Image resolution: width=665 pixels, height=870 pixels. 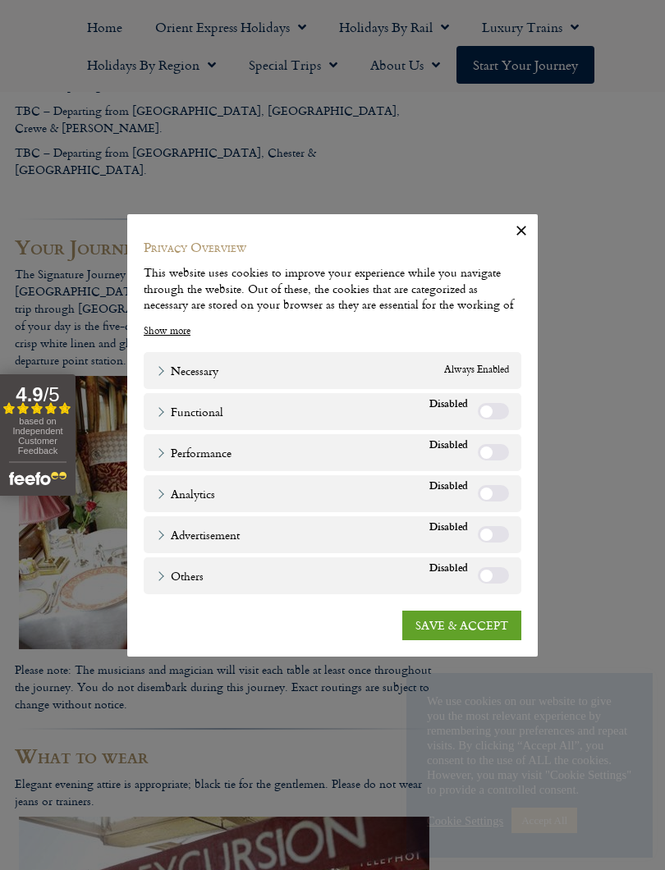 I want to click on a: Necessary, so click(x=187, y=370).